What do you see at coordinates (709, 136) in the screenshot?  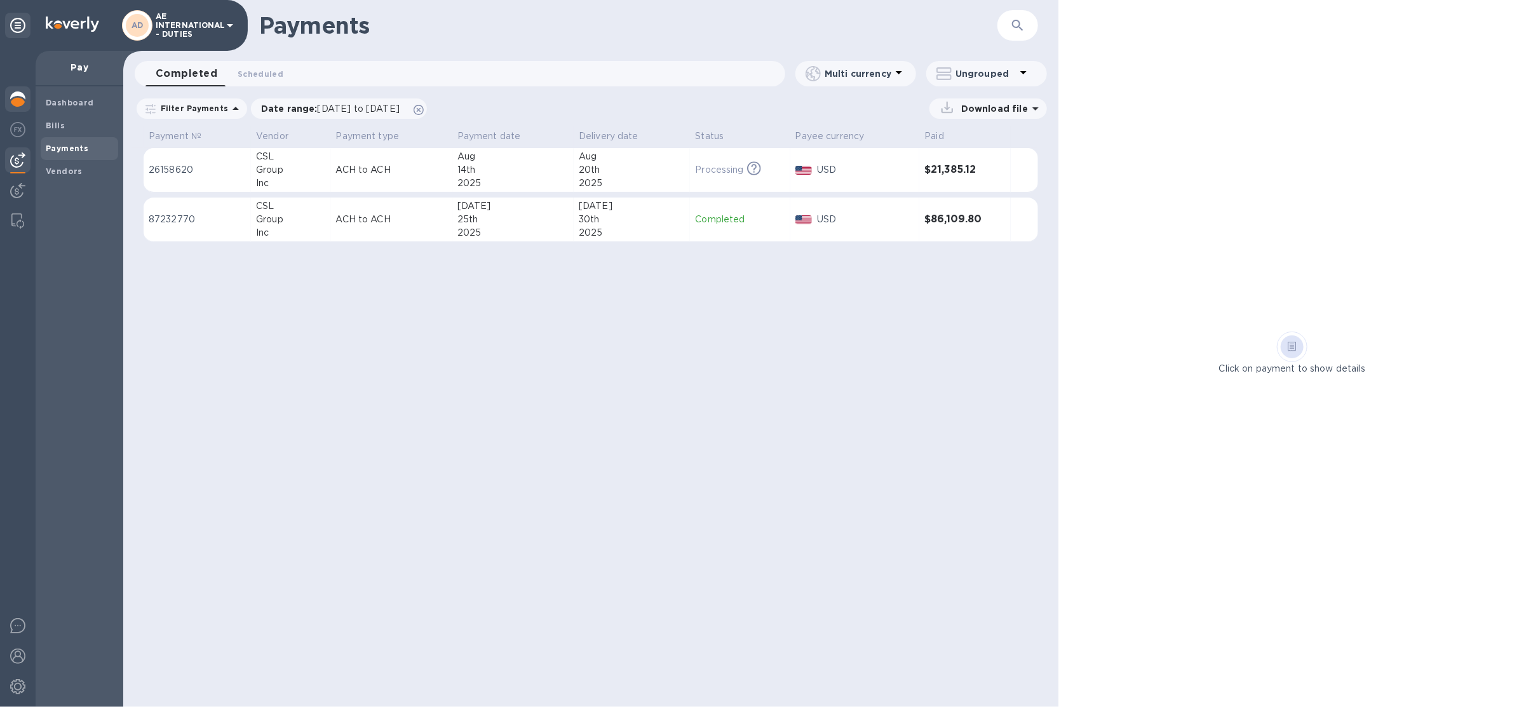 I see `p: Status` at bounding box center [709, 136].